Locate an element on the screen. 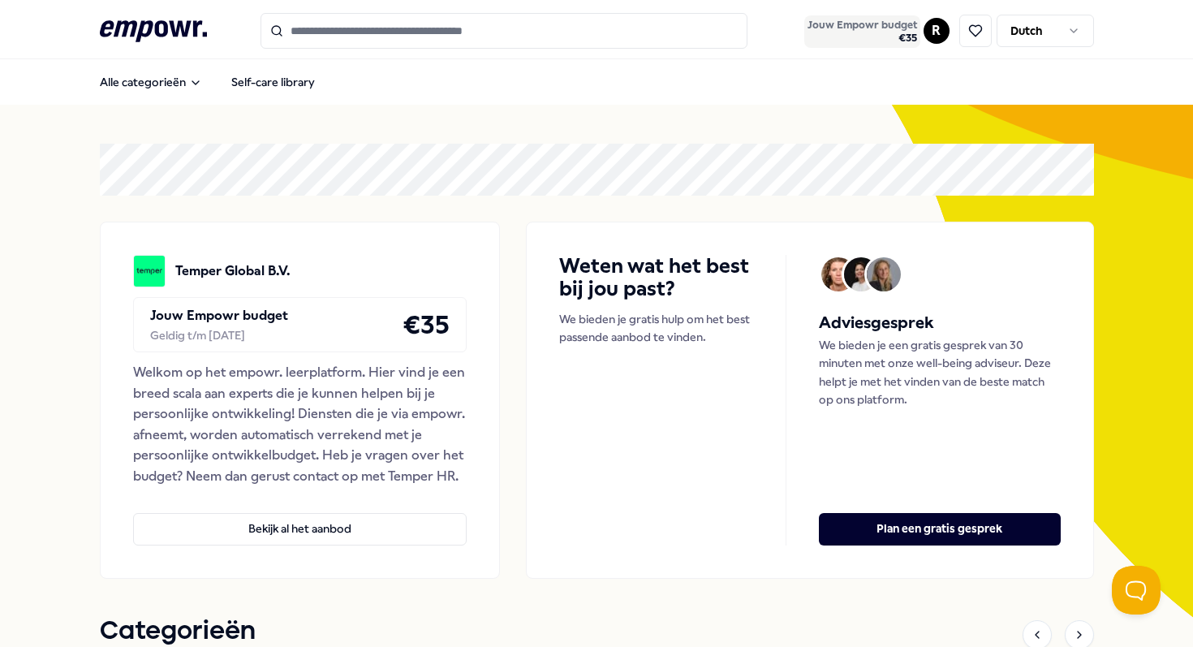 This screenshot has height=647, width=1193. span: € 35 is located at coordinates (862, 38).